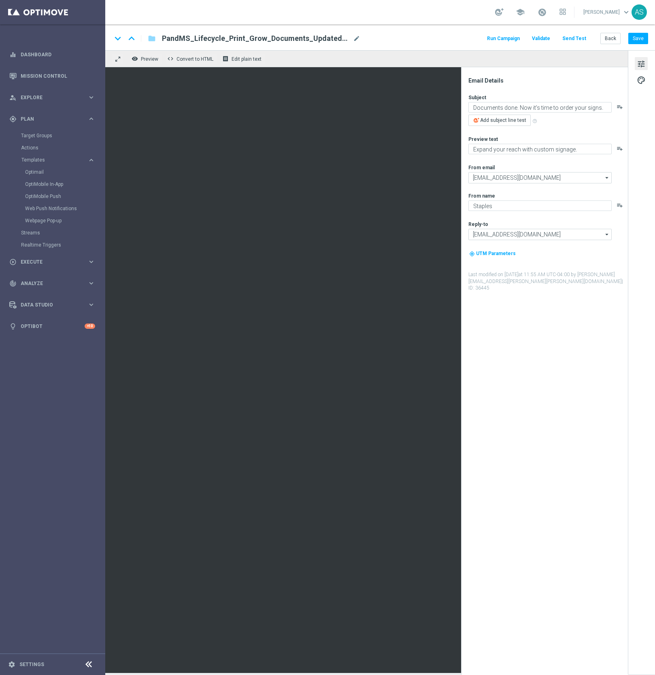 The image size is (655, 675). Describe the element at coordinates (12, 664) in the screenshot. I see `i: settings` at that location.